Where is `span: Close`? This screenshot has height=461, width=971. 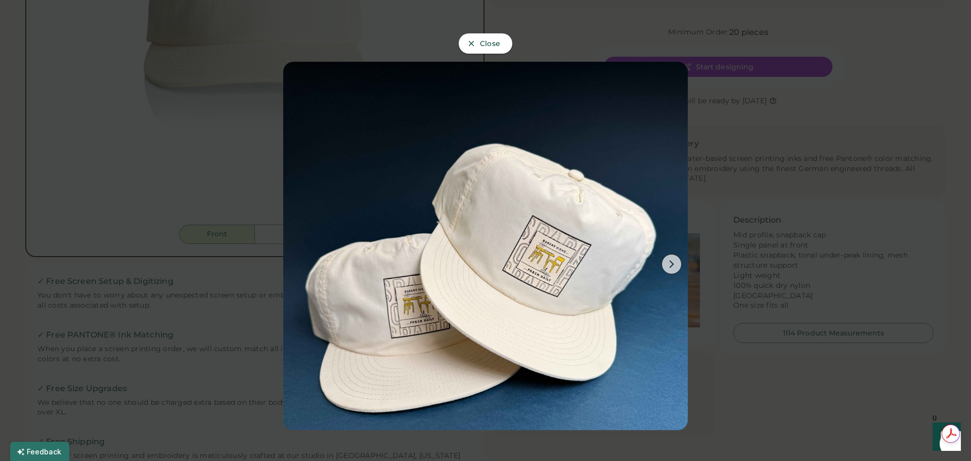
span: Close is located at coordinates (490, 44).